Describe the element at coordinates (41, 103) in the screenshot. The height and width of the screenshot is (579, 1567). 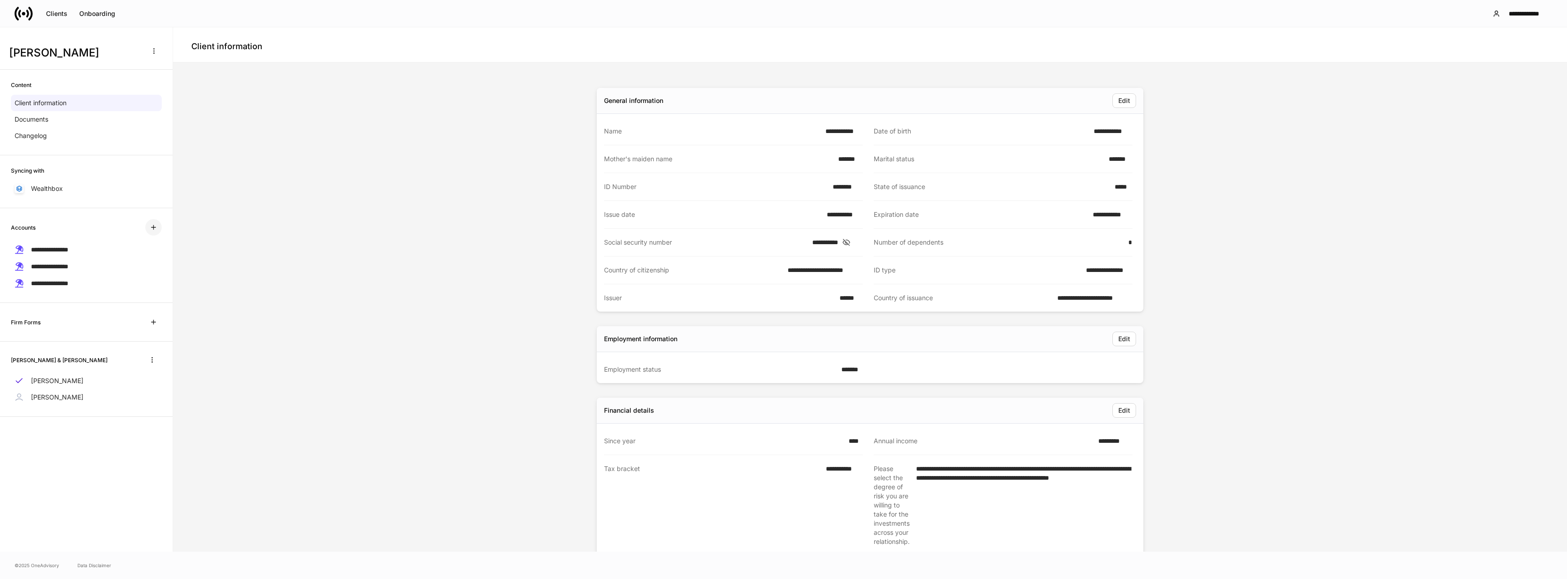
I see `p: Client information` at that location.